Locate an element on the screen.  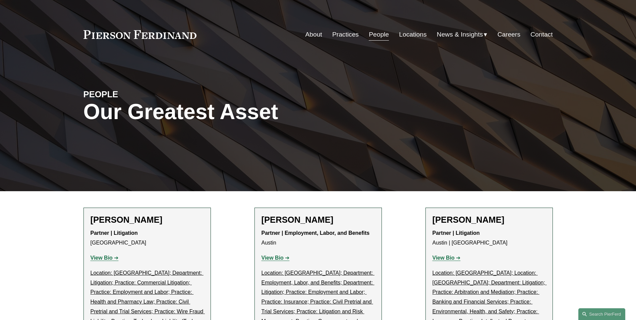
h4: PEOPLE is located at coordinates (142, 94).